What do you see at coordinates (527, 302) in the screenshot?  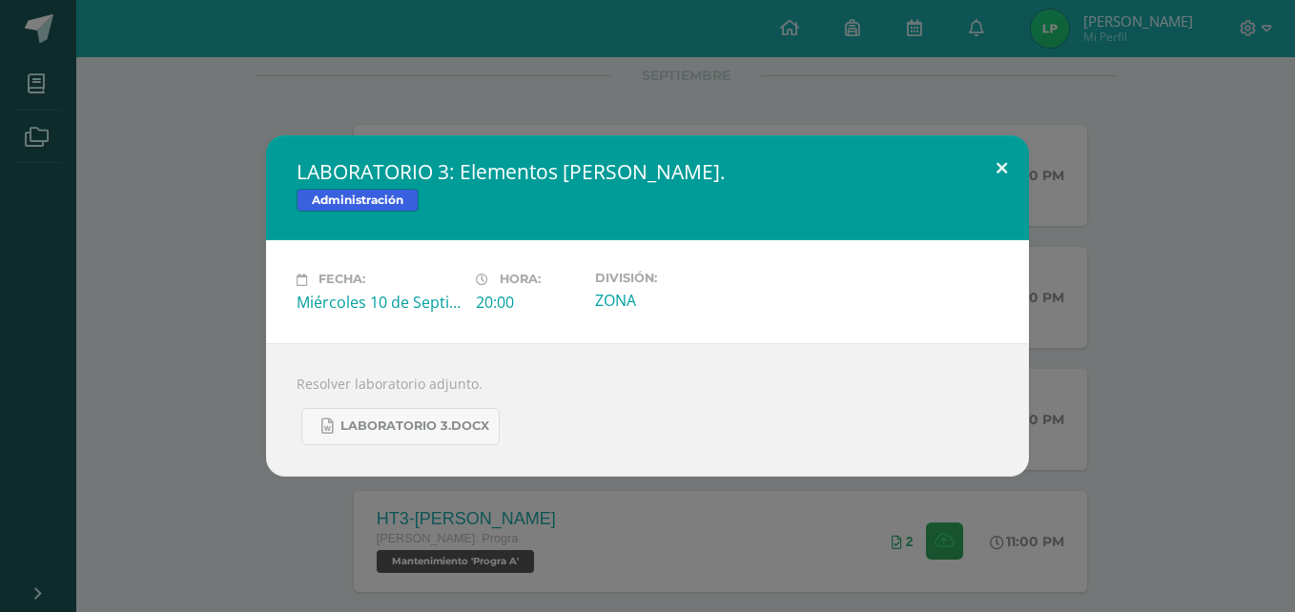 I see `div: 20:00` at bounding box center [527, 302].